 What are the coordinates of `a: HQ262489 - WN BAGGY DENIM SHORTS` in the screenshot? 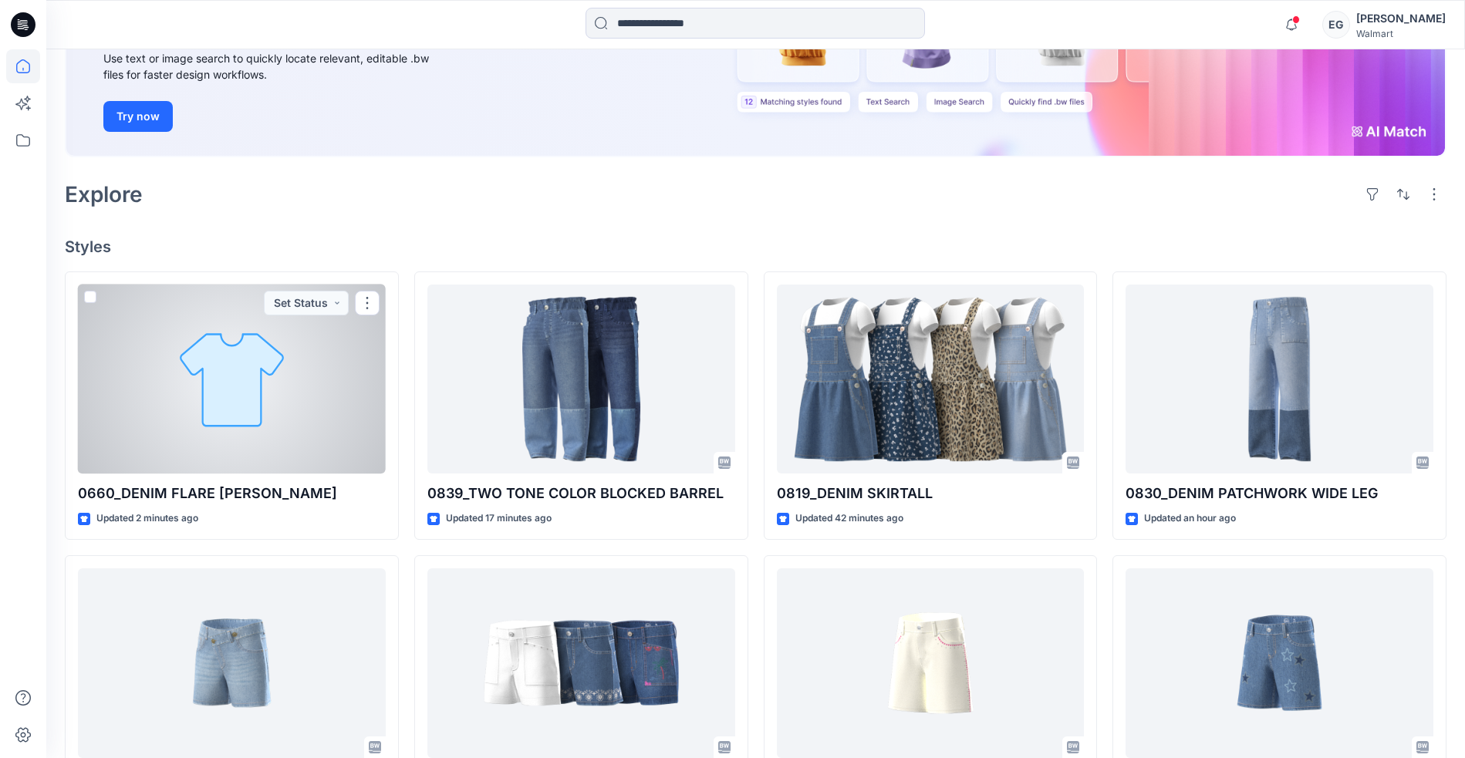 It's located at (1279, 663).